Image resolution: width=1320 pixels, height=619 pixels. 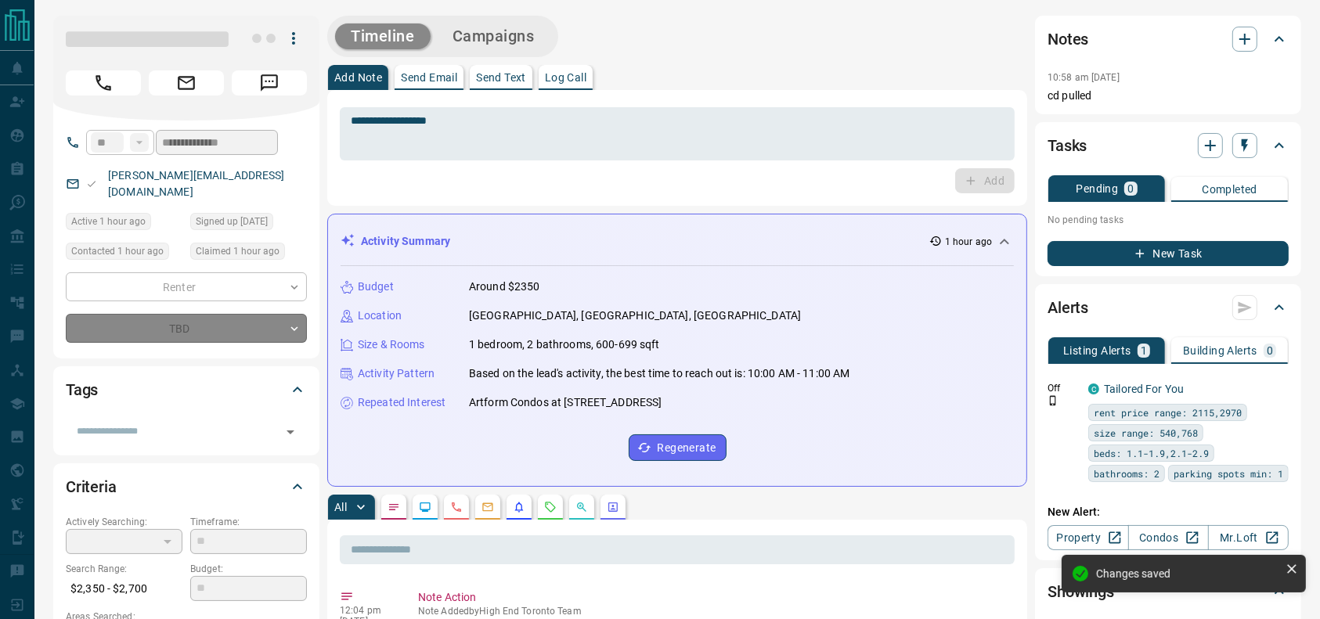 What do you see at coordinates (81, 390) in the screenshot?
I see `h2: Tags` at bounding box center [81, 390].